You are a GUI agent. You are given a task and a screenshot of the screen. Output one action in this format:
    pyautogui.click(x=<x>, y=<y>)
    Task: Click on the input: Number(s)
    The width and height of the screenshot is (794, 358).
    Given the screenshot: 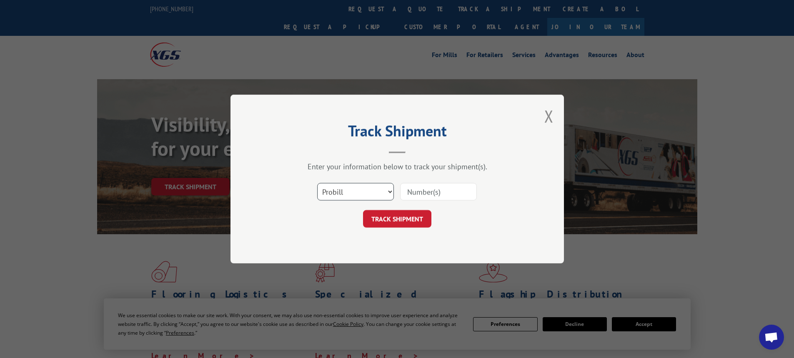 What is the action you would take?
    pyautogui.click(x=439, y=192)
    